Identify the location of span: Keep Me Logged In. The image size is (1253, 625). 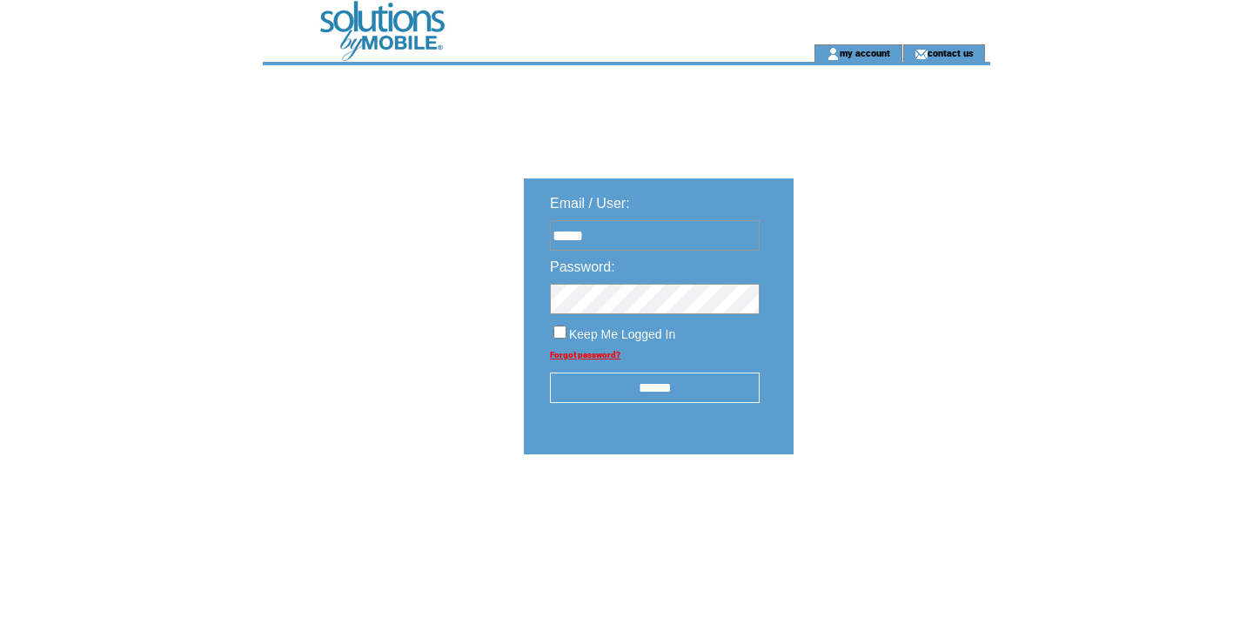
(622, 334).